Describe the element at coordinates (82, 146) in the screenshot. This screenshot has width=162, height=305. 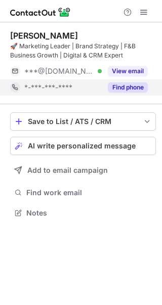
I see `span: AI write personalized message` at that location.